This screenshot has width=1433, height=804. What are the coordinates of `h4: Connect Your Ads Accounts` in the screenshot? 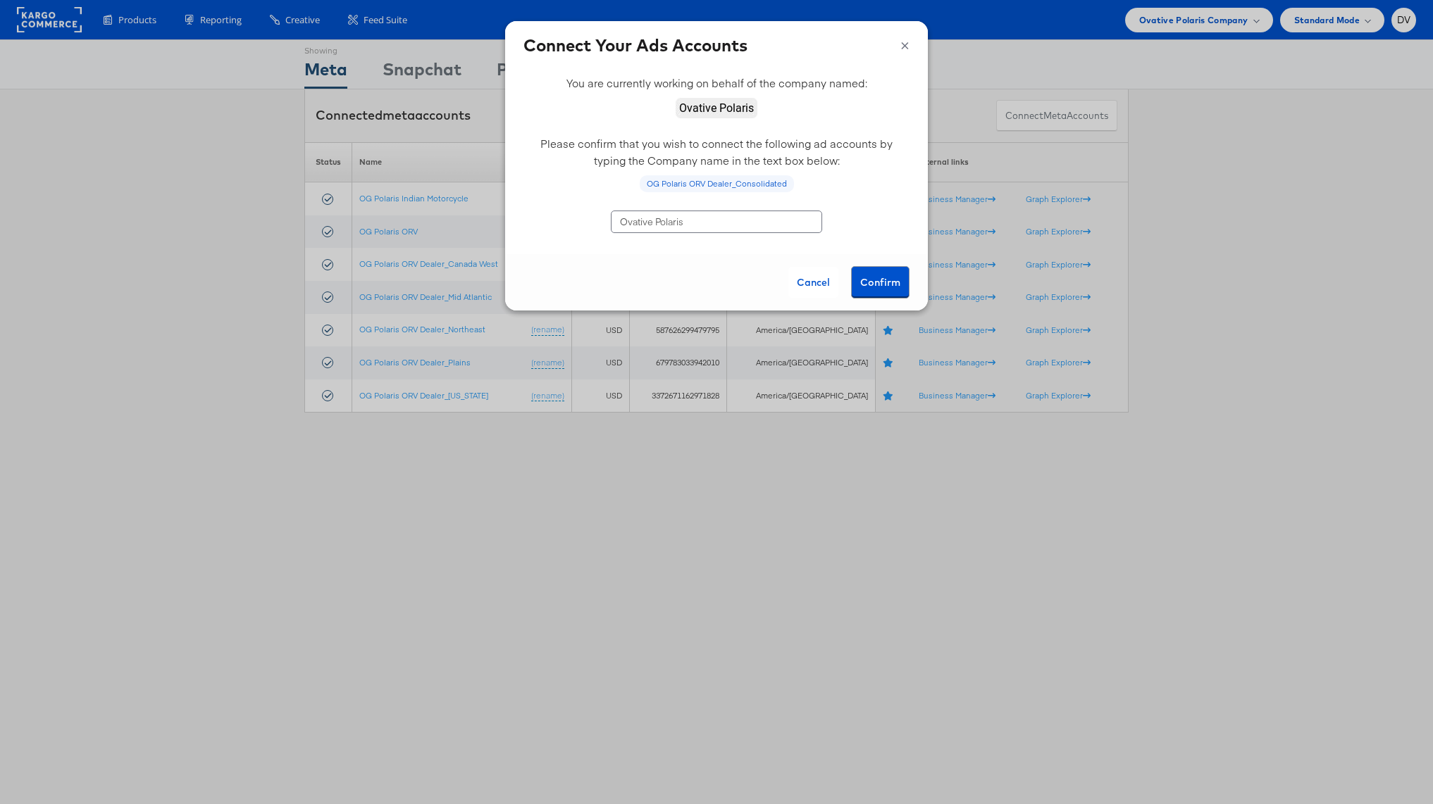 It's located at (716, 45).